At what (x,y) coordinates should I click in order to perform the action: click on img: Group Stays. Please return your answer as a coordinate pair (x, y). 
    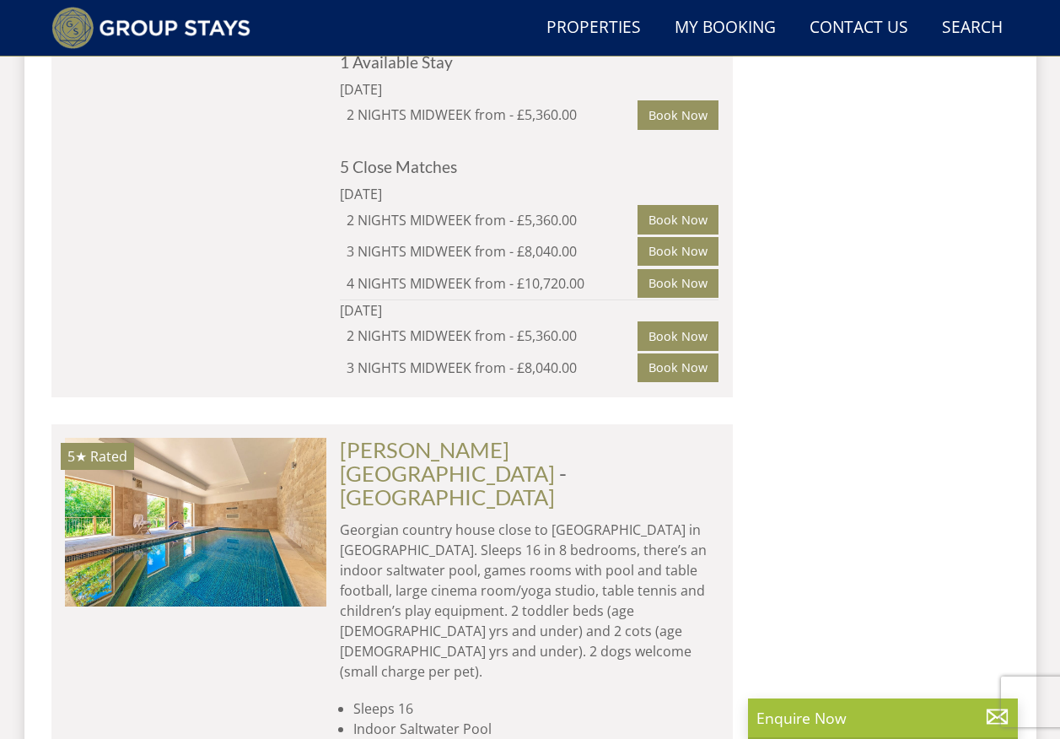
    Looking at the image, I should click on (151, 28).